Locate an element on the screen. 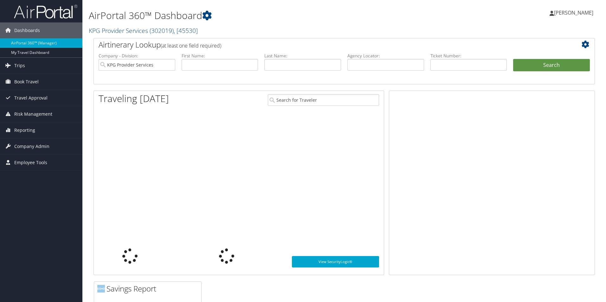 Image resolution: width=606 pixels, height=302 pixels. label: Last Name: is located at coordinates (302, 56).